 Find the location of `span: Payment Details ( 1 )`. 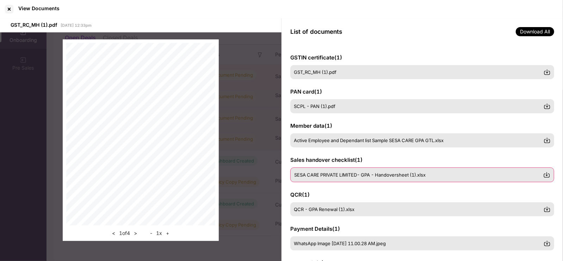

span: Payment Details ( 1 ) is located at coordinates (315, 229).